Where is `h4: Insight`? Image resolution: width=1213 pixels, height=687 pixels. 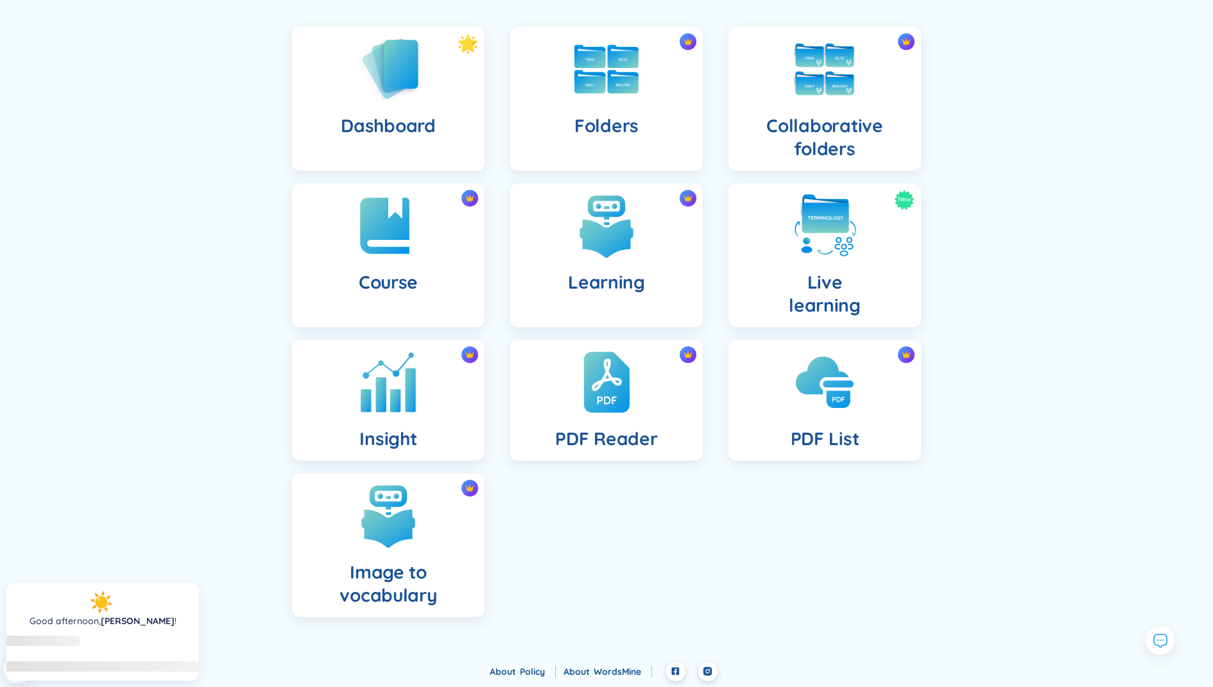 h4: Insight is located at coordinates (387, 439).